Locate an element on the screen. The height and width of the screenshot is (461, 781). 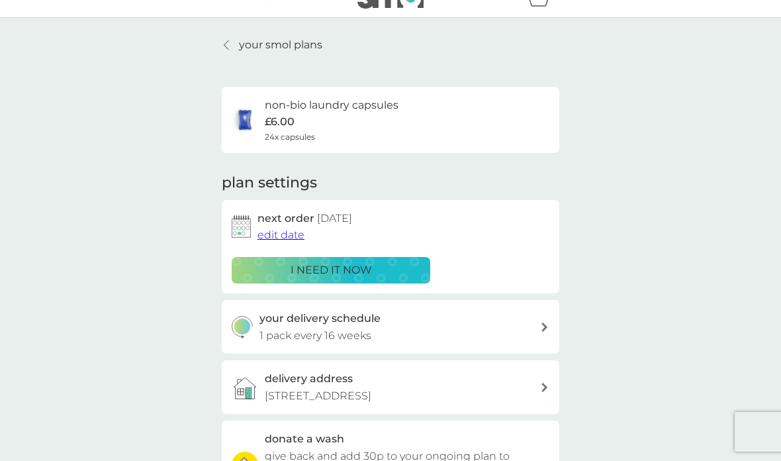
button: your delivery schedule1 pack every 16 weeks is located at coordinates (390, 326).